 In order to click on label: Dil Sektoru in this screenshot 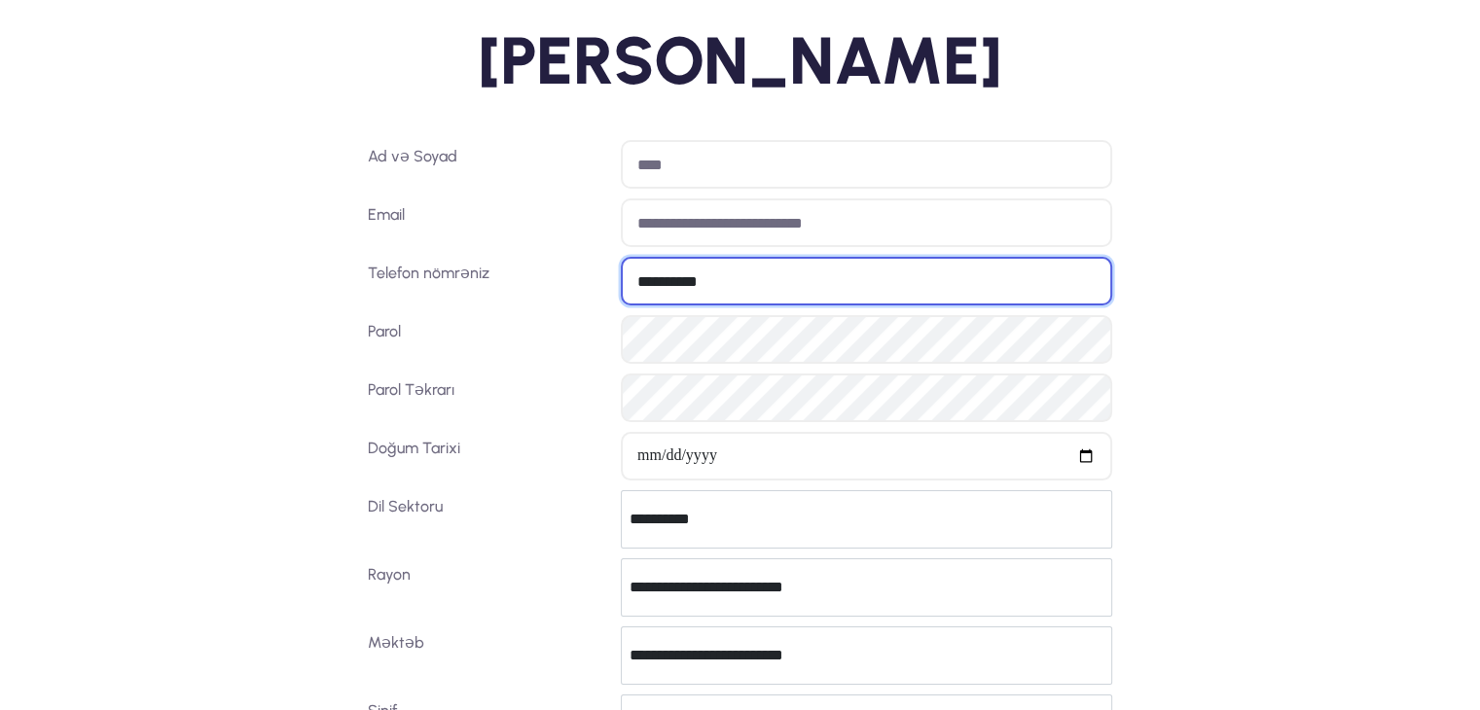, I will do `click(487, 520)`.